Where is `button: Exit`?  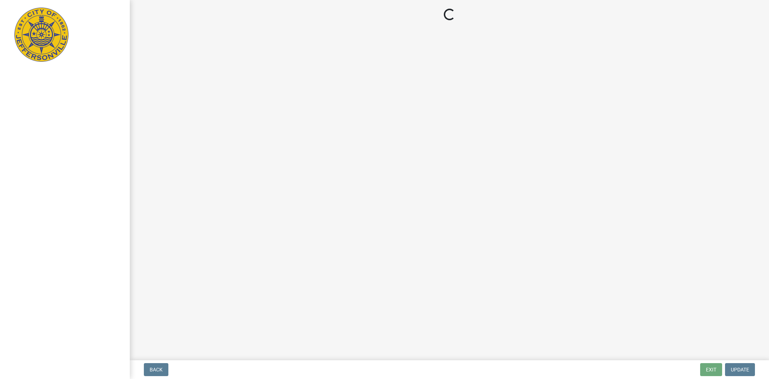
button: Exit is located at coordinates (711, 369).